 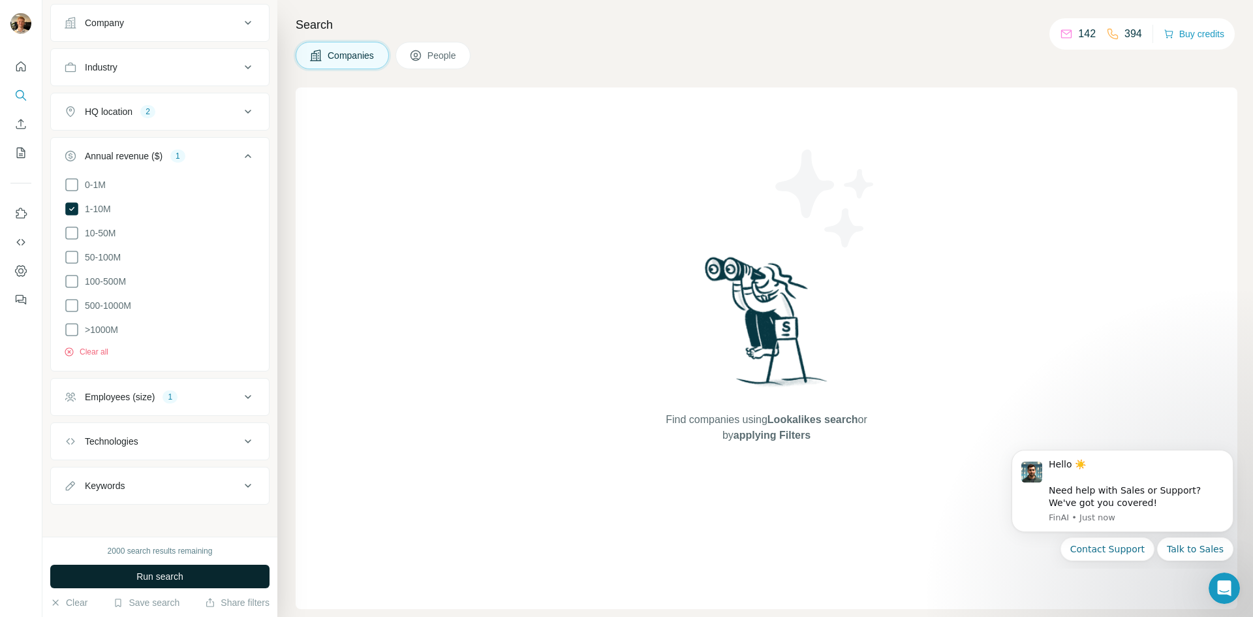 I want to click on div: 2000 search results remaining, so click(x=160, y=551).